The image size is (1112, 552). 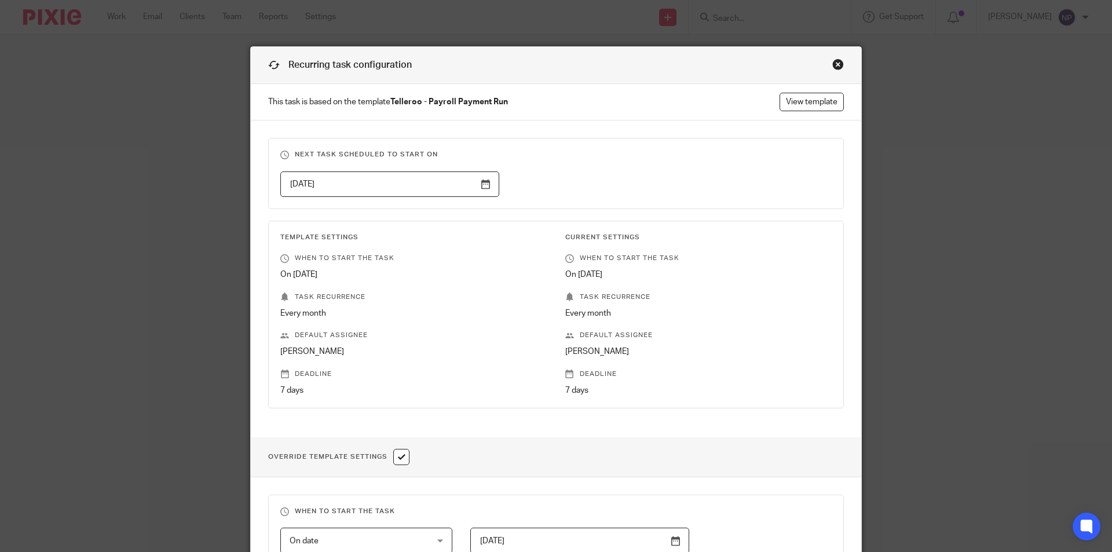 I want to click on strong: Telleroo - Payroll Payment Run, so click(x=449, y=102).